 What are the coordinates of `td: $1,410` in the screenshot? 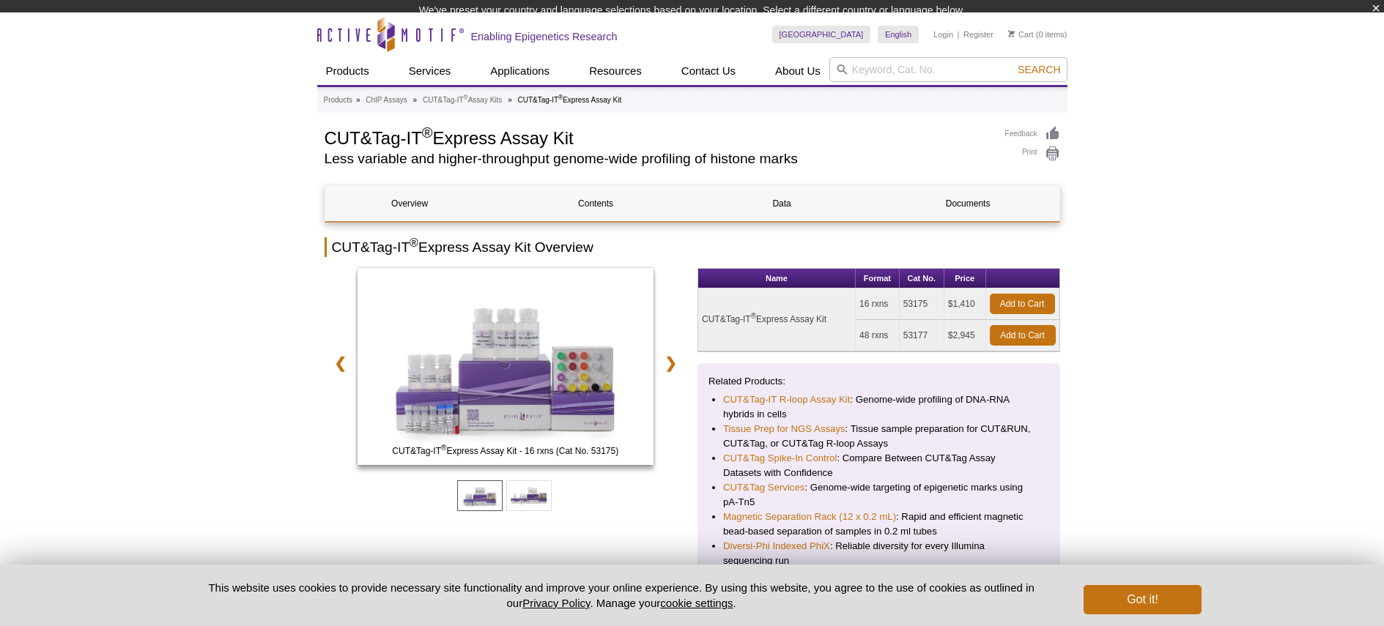 It's located at (965, 304).